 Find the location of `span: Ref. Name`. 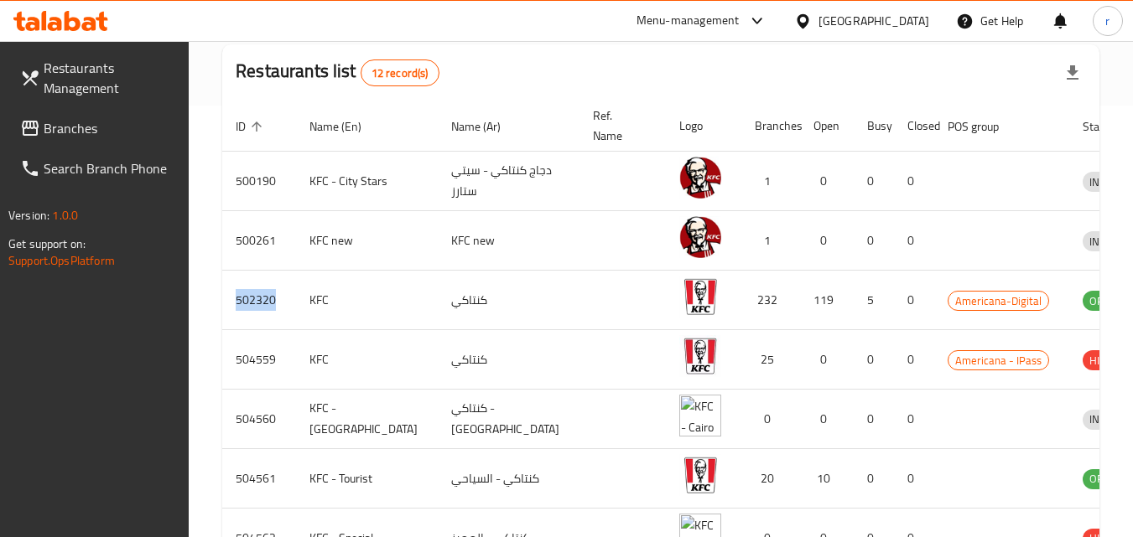

span: Ref. Name is located at coordinates (619, 126).